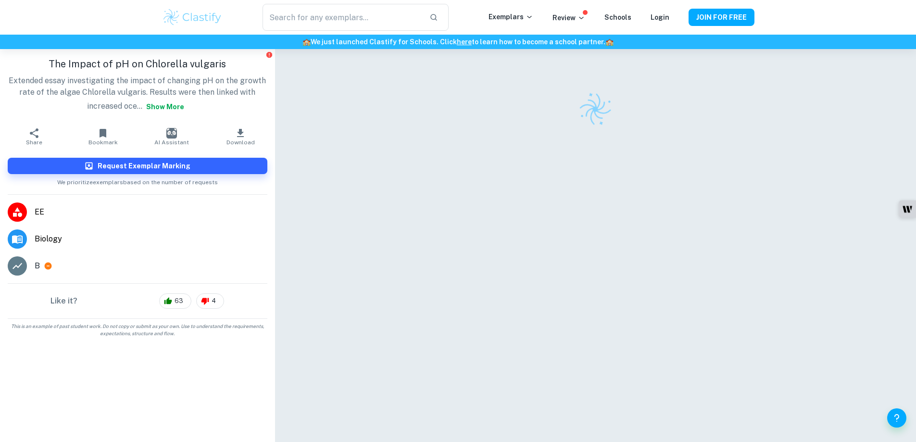  Describe the element at coordinates (660, 17) in the screenshot. I see `a: Login` at that location.